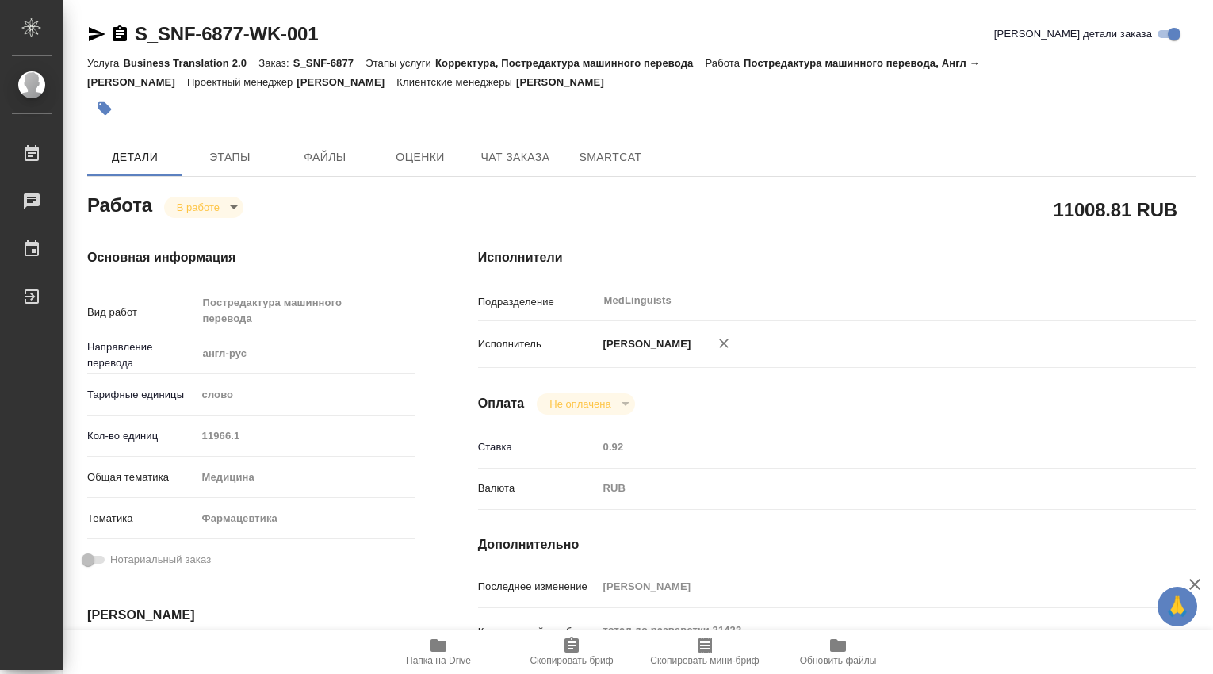 The image size is (1213, 674). I want to click on textarea: тотал до разверстки 31433, so click(867, 630).